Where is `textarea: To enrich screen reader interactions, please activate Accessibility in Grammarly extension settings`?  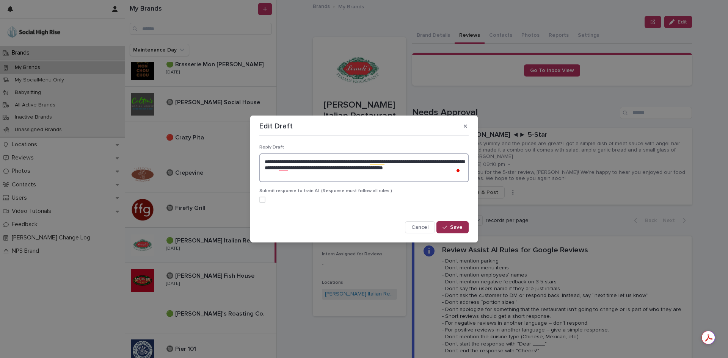
textarea: To enrich screen reader interactions, please activate Accessibility in Grammarly extension settings is located at coordinates (364, 168).